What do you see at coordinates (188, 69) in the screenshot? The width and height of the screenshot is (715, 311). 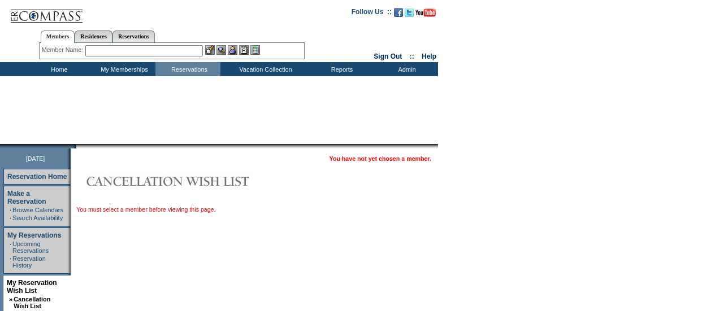 I see `td: Reservations` at bounding box center [188, 69].